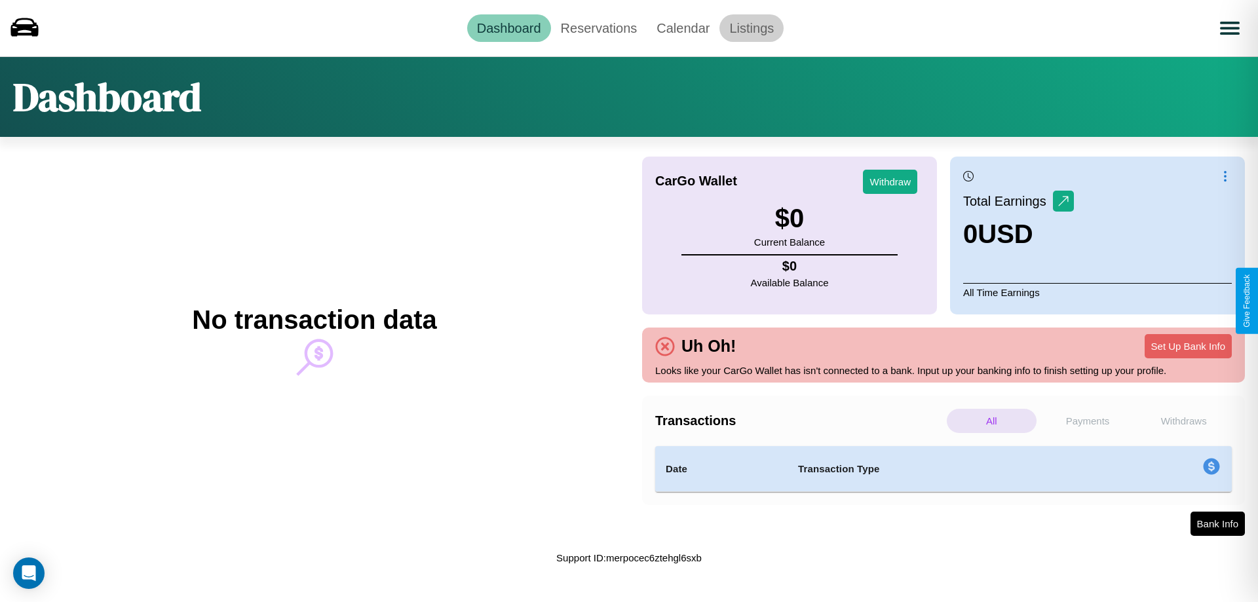 This screenshot has height=602, width=1258. I want to click on p: All Time Earnings, so click(1097, 292).